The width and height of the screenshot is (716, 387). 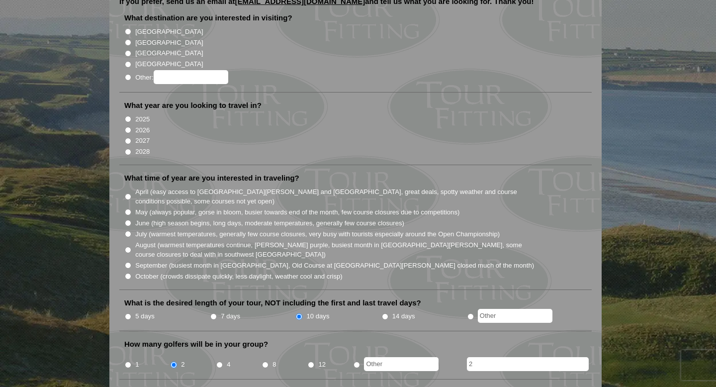 I want to click on input: Other:, so click(x=191, y=77).